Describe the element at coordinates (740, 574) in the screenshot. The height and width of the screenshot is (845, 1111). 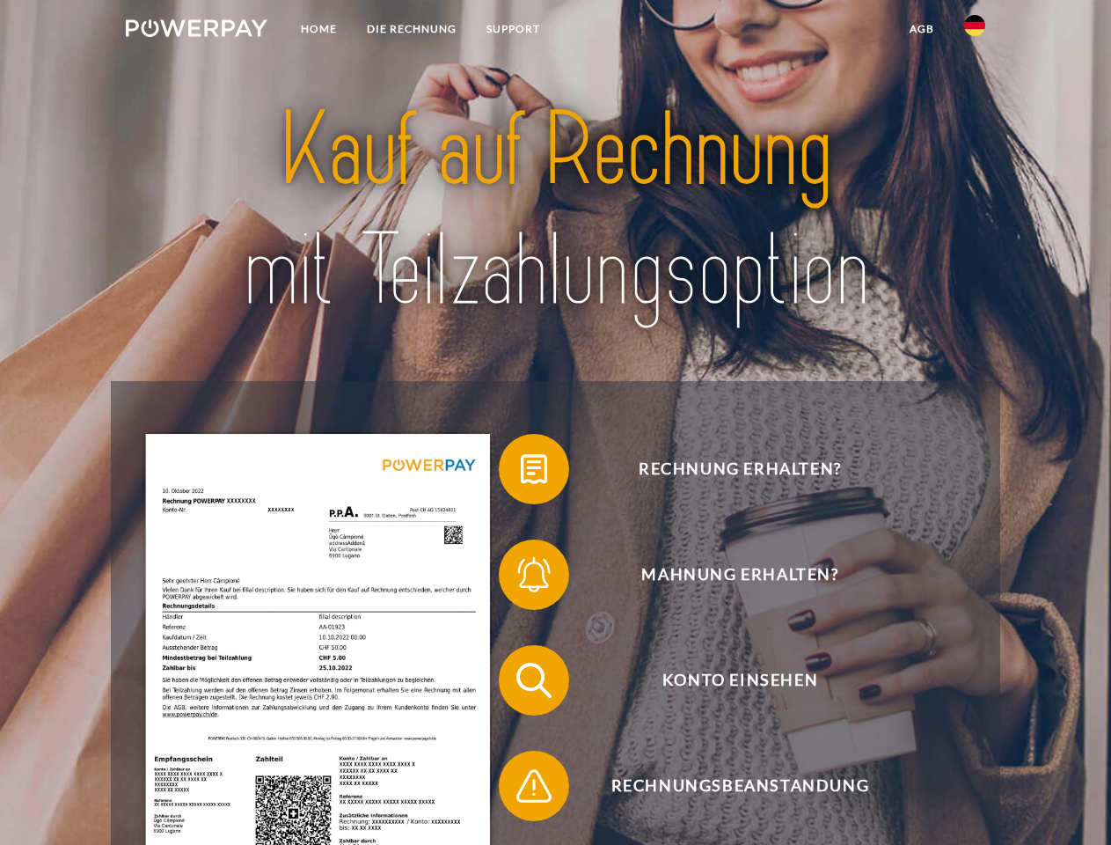
I see `span: Mahnung erhalten?` at that location.